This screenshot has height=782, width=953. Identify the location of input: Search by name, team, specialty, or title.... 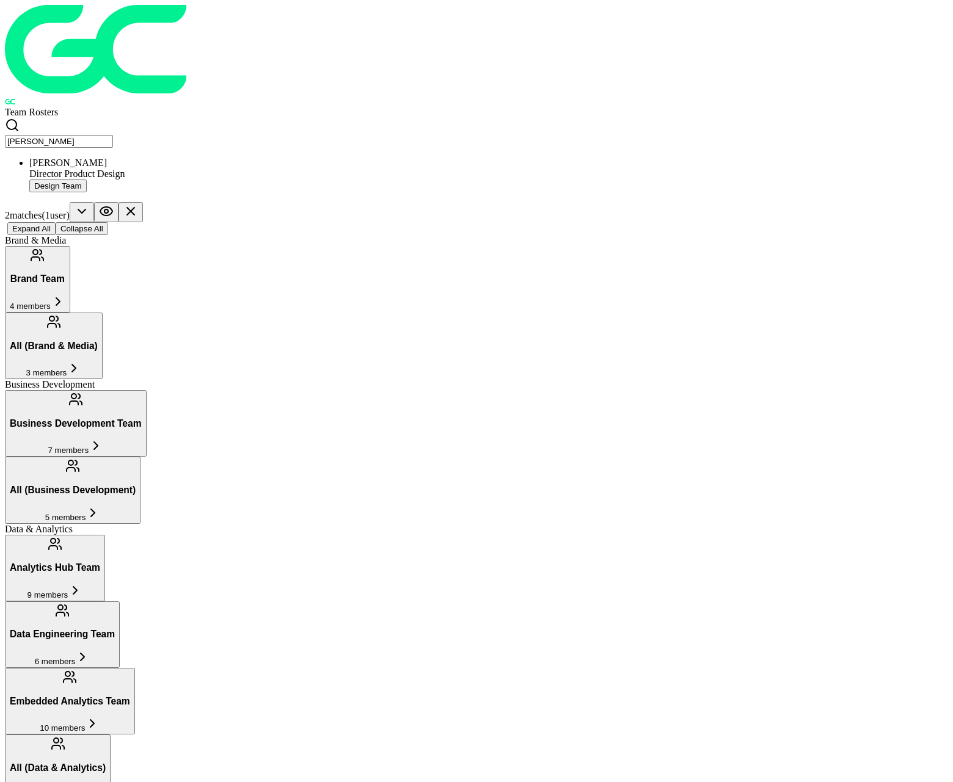
(59, 141).